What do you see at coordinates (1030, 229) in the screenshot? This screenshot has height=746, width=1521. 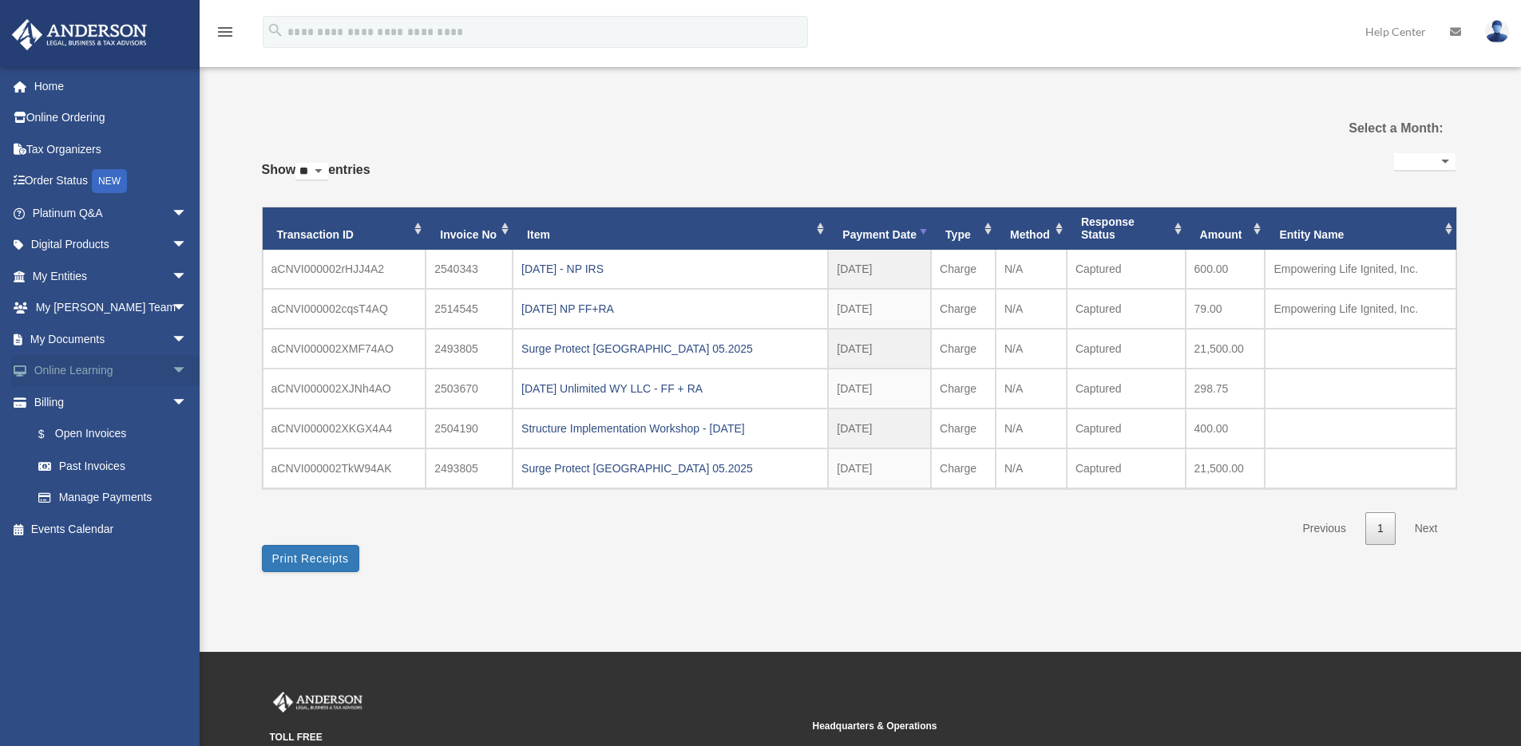 I see `th: Method: activate to sort column ascending` at bounding box center [1030, 229].